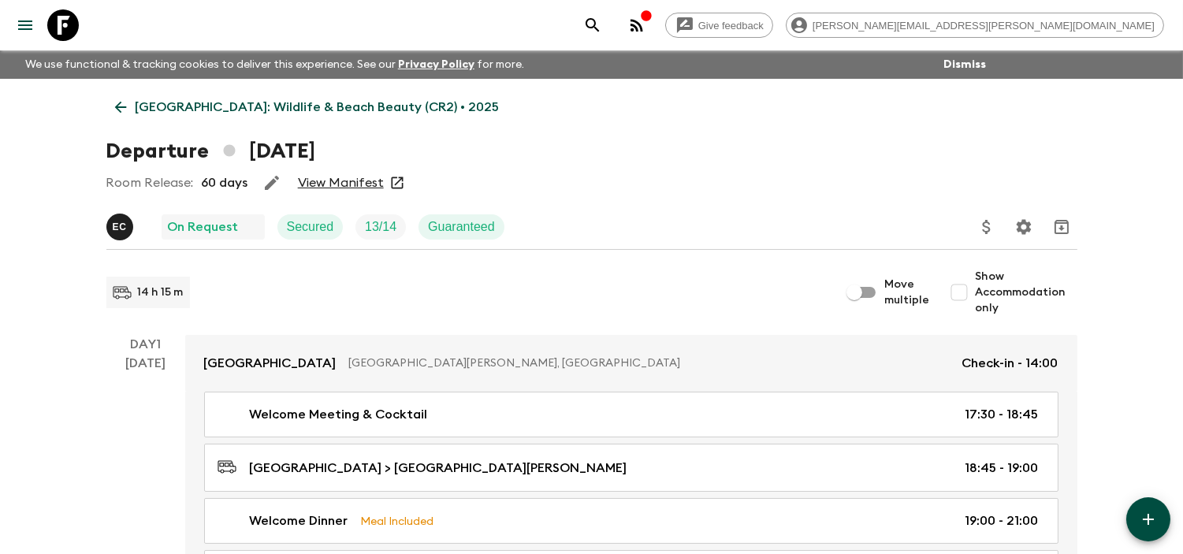  I want to click on div: Trip Fill, so click(381, 227).